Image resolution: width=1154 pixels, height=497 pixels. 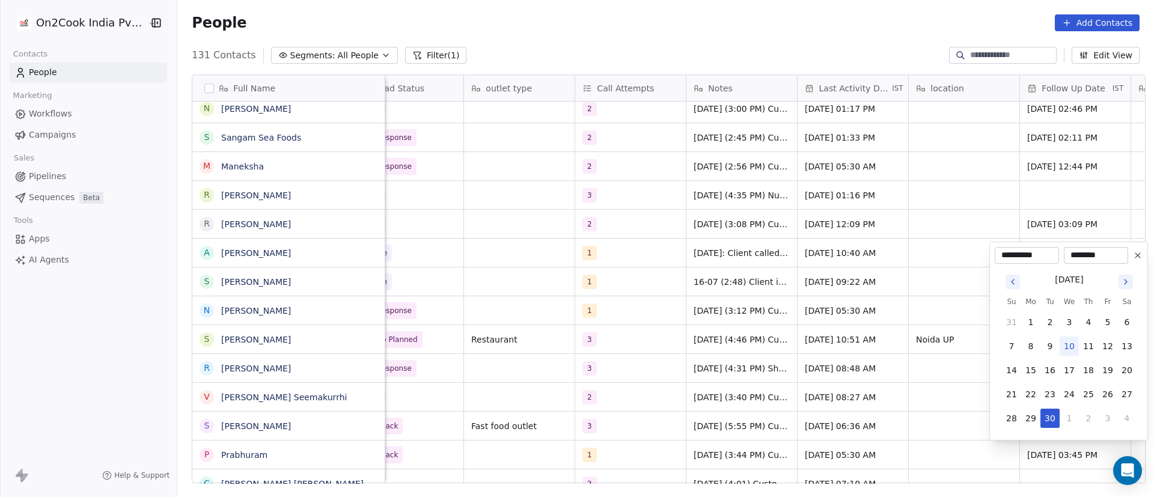 What do you see at coordinates (1013, 282) in the screenshot?
I see `button: Go to previous month` at bounding box center [1013, 282].